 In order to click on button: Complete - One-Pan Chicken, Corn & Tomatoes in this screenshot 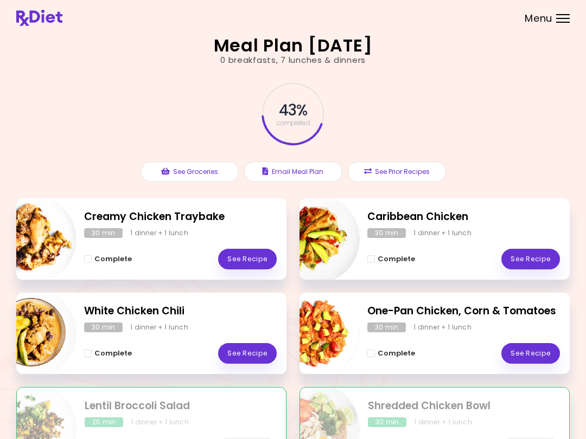, I will do `click(391, 354)`.